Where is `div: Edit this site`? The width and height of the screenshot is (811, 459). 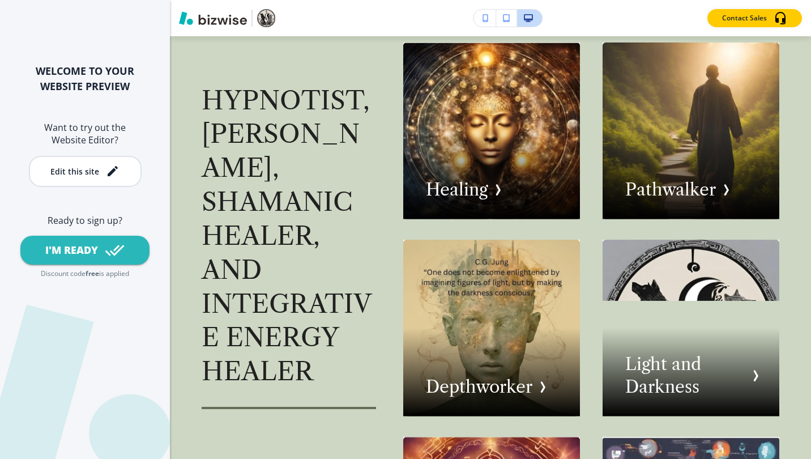 div: Edit this site is located at coordinates (75, 171).